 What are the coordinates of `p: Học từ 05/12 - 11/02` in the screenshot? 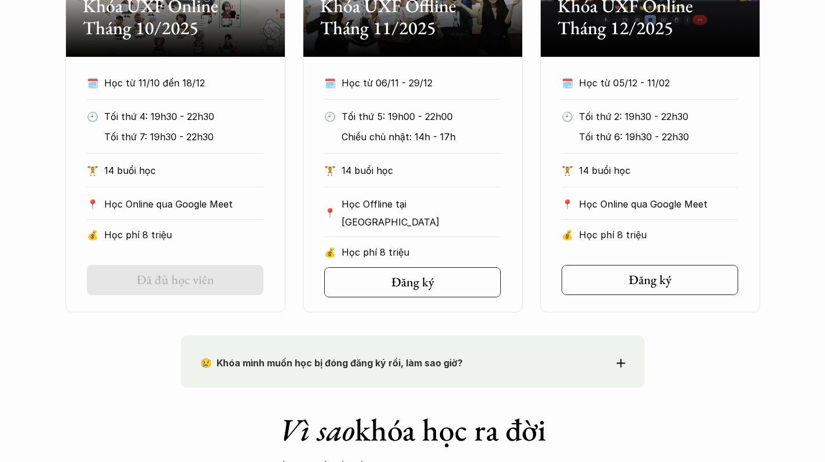 It's located at (648, 83).